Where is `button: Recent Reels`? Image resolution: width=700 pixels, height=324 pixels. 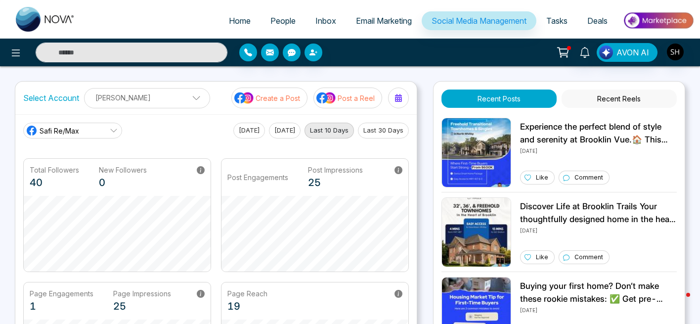
button: Recent Reels is located at coordinates (619, 98).